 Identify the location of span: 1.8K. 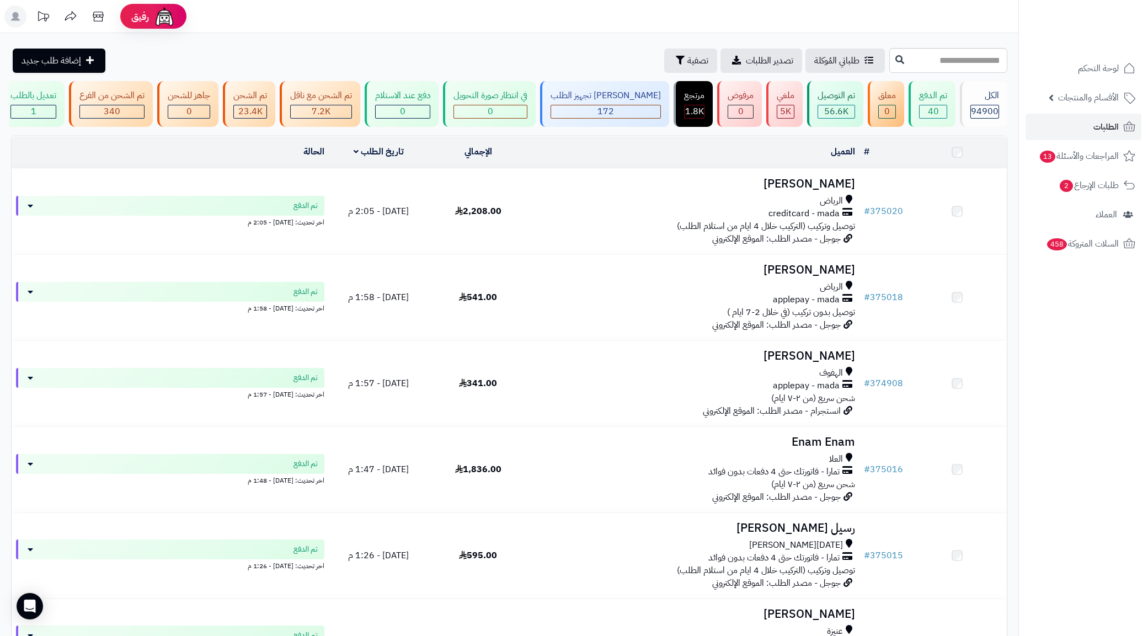
(695, 111).